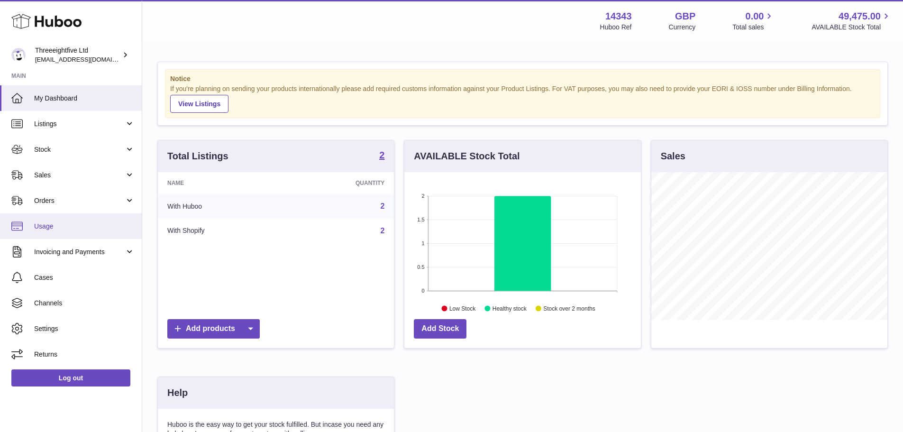 The height and width of the screenshot is (432, 903). I want to click on strong: 14343, so click(619, 16).